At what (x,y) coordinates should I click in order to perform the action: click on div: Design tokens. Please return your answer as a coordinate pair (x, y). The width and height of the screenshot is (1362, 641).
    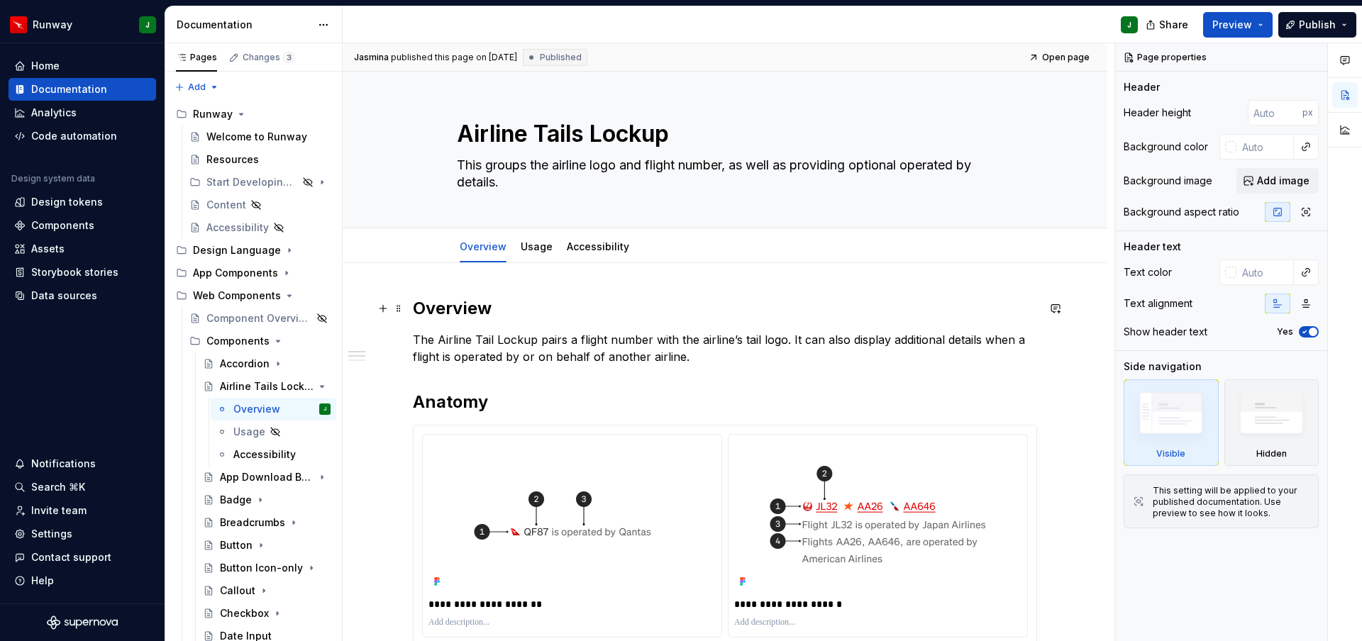
    Looking at the image, I should click on (67, 202).